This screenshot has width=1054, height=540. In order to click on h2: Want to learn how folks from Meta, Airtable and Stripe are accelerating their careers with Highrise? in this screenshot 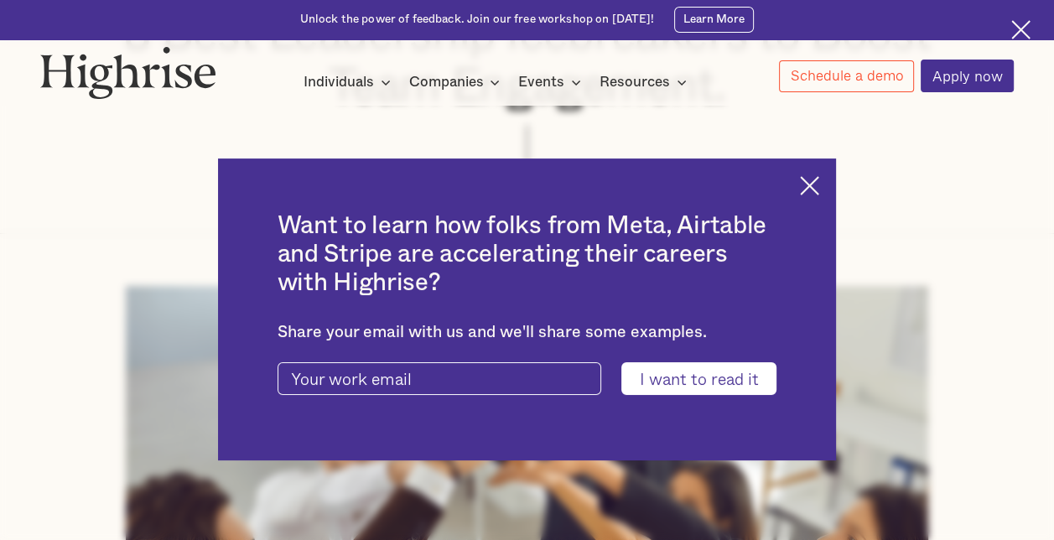, I will do `click(527, 254)`.